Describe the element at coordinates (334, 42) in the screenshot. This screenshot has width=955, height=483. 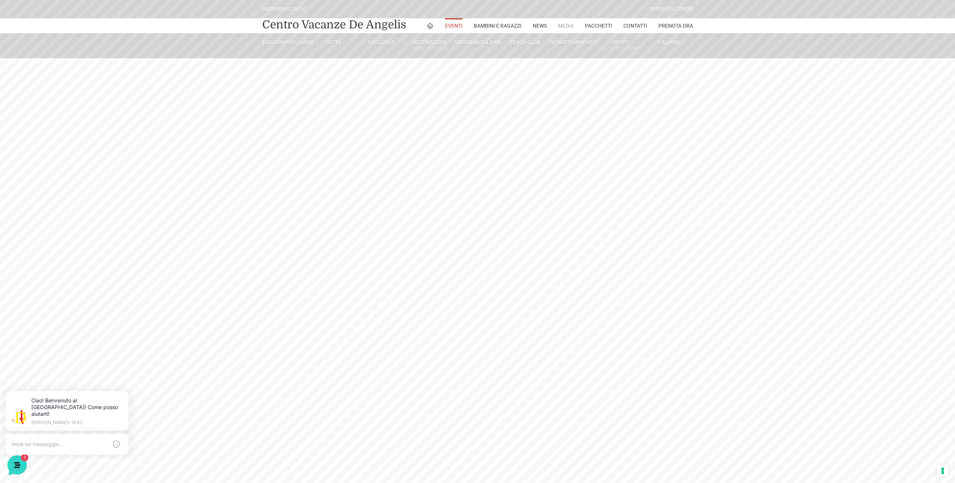
I see `a: Hotel` at that location.